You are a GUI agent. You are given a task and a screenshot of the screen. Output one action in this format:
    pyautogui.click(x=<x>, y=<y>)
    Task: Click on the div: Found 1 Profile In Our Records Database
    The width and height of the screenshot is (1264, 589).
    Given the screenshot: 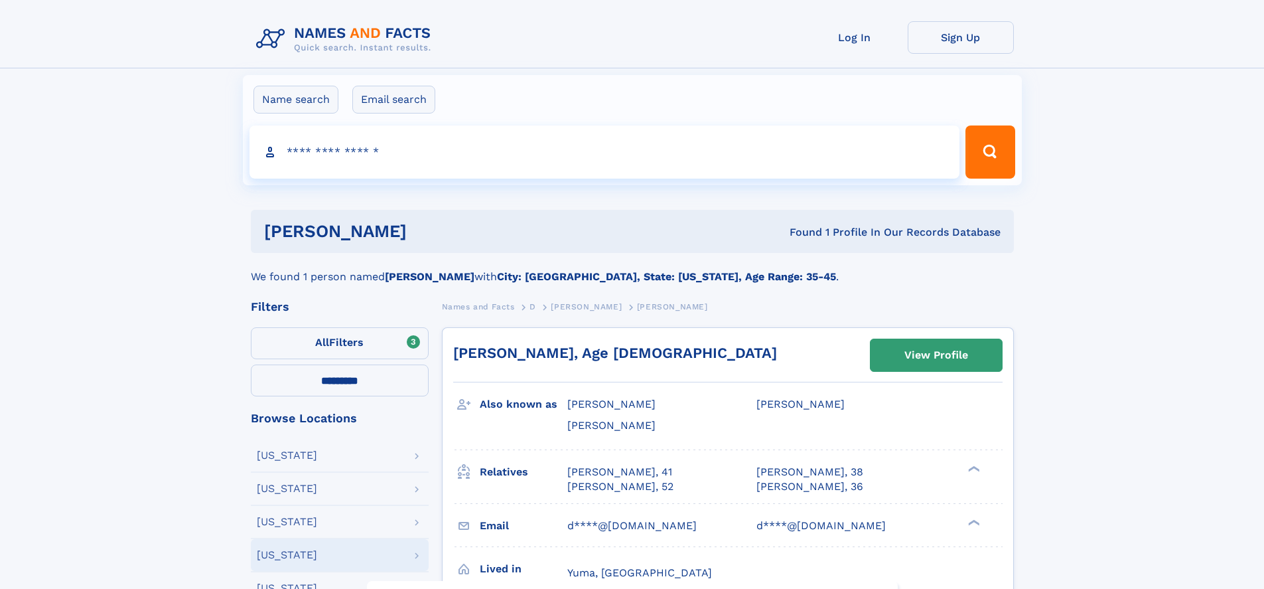 What is the action you would take?
    pyautogui.click(x=799, y=232)
    